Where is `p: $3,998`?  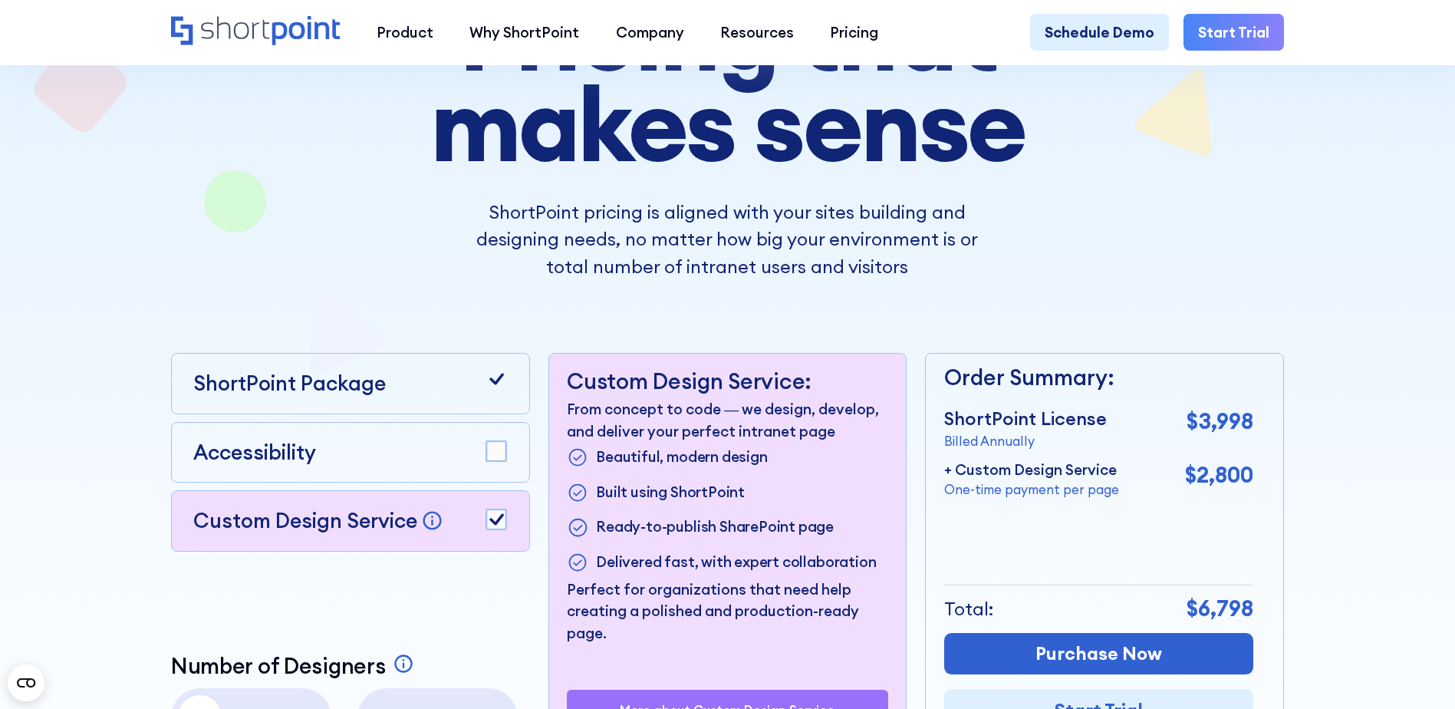 p: $3,998 is located at coordinates (1219, 421).